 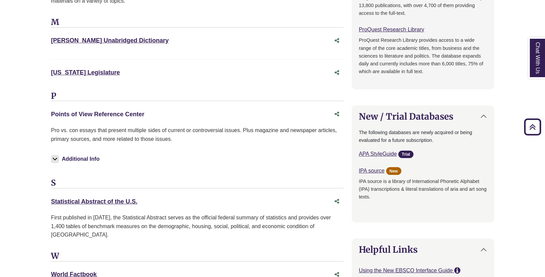 What do you see at coordinates (406, 154) in the screenshot?
I see `span: Trial` at bounding box center [406, 154].